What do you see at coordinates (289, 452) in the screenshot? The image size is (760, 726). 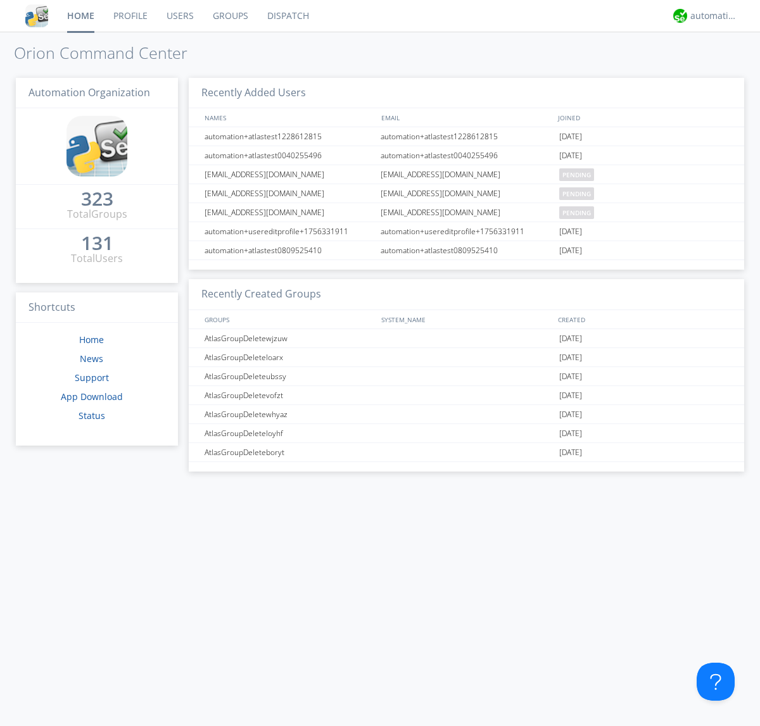 I see `div: AtlasGroupDeleteboryt` at bounding box center [289, 452].